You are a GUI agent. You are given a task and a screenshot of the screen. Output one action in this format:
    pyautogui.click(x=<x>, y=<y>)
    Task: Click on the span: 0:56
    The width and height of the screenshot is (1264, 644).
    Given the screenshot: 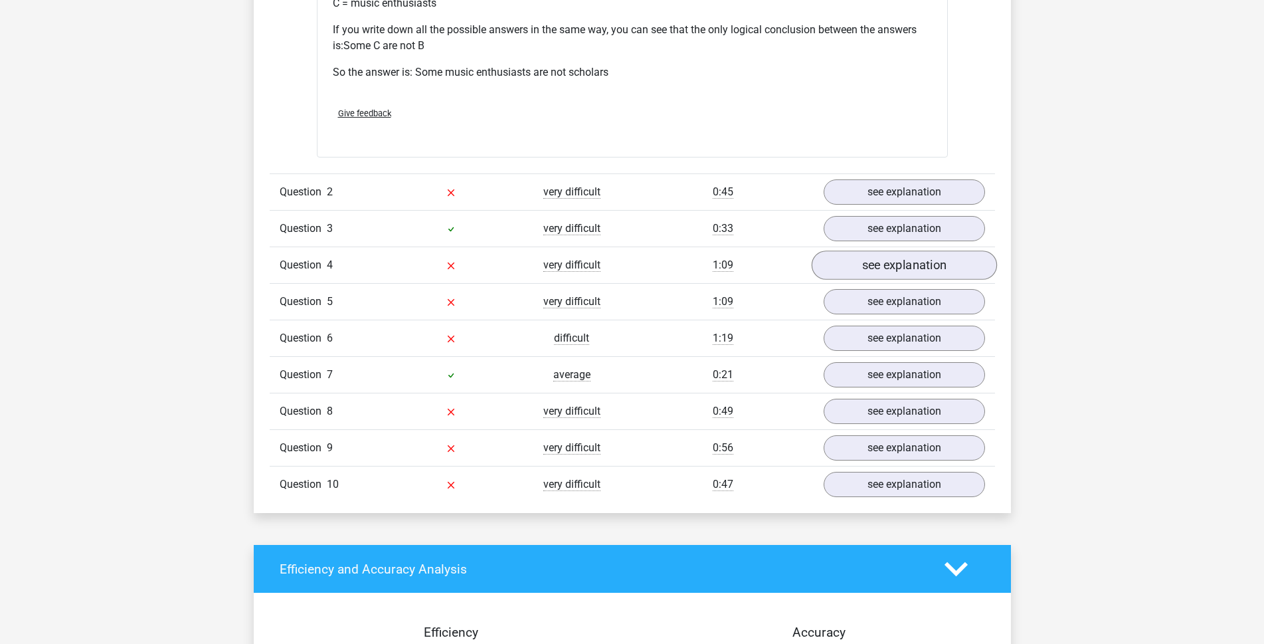 What is the action you would take?
    pyautogui.click(x=723, y=448)
    